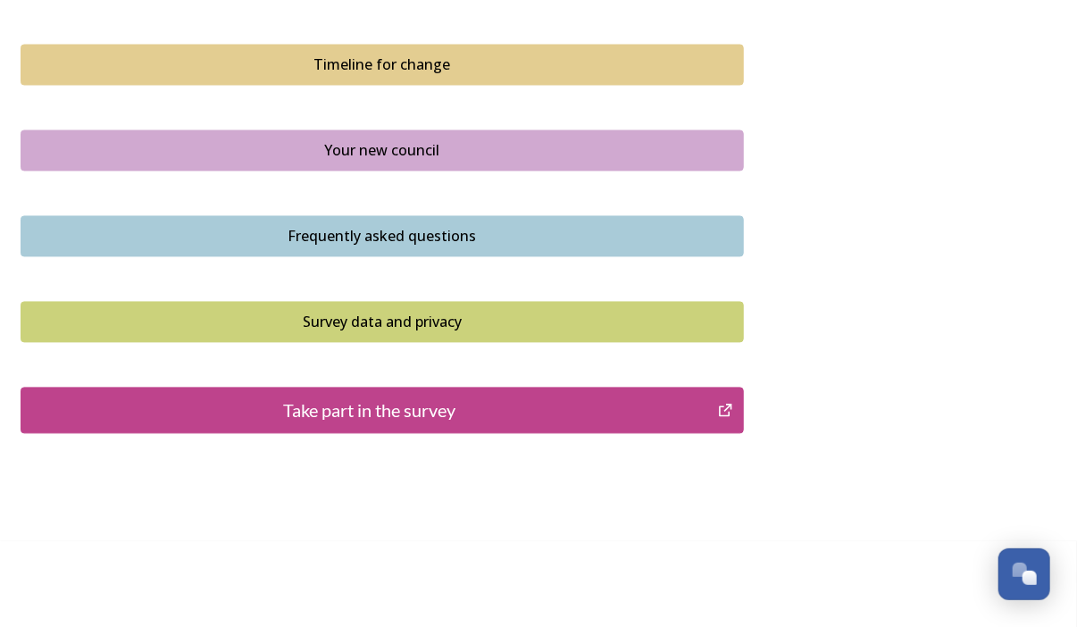 The height and width of the screenshot is (627, 1077). What do you see at coordinates (382, 237) in the screenshot?
I see `div: Frequently asked questions` at bounding box center [382, 237].